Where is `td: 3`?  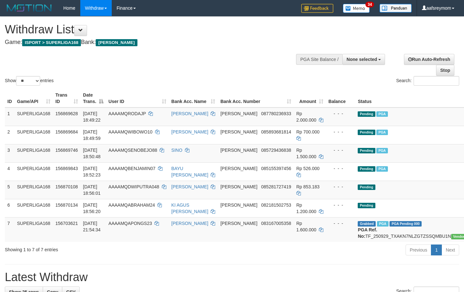
td: 3 is located at coordinates (10, 153).